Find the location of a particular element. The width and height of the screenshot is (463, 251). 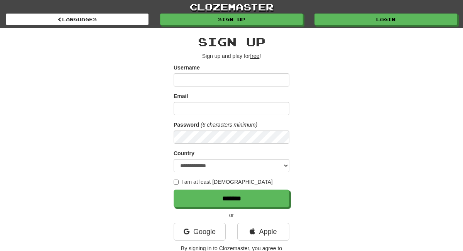

a: Languages is located at coordinates (77, 19).